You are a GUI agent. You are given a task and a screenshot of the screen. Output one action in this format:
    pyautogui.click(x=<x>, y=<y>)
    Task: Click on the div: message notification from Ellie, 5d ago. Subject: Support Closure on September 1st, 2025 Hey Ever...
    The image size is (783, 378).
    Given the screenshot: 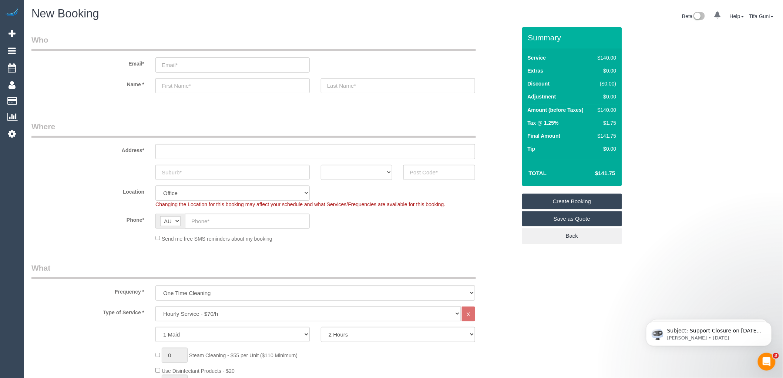 What is the action you would take?
    pyautogui.click(x=74, y=28)
    